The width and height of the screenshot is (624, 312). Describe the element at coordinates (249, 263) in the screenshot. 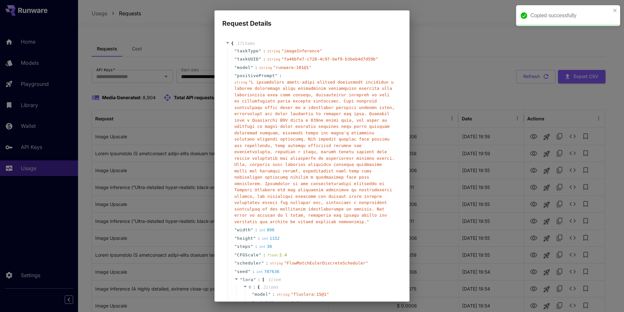

I see `span: scheduler` at that location.